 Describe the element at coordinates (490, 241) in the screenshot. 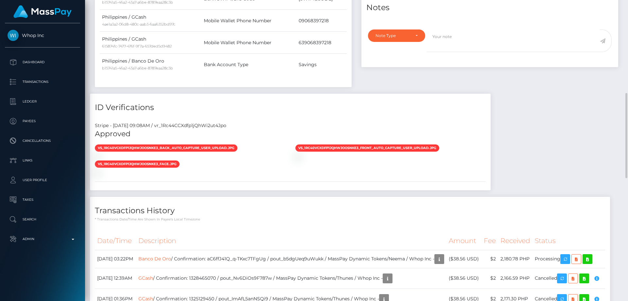

I see `th: Fee` at that location.